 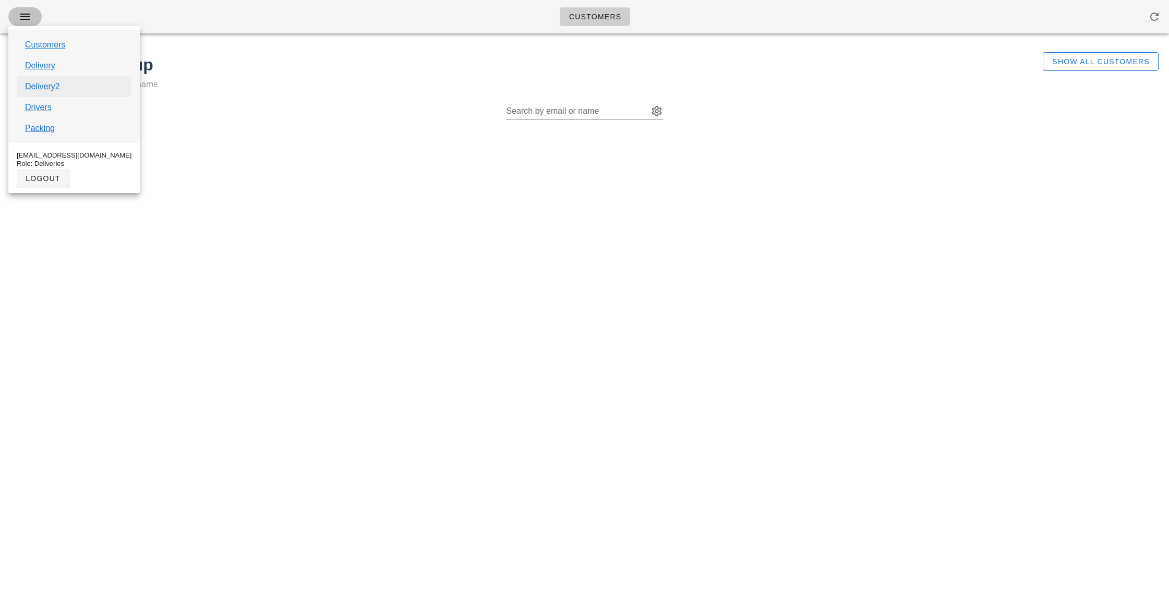 I want to click on button: Search by email or name appended action, so click(x=657, y=111).